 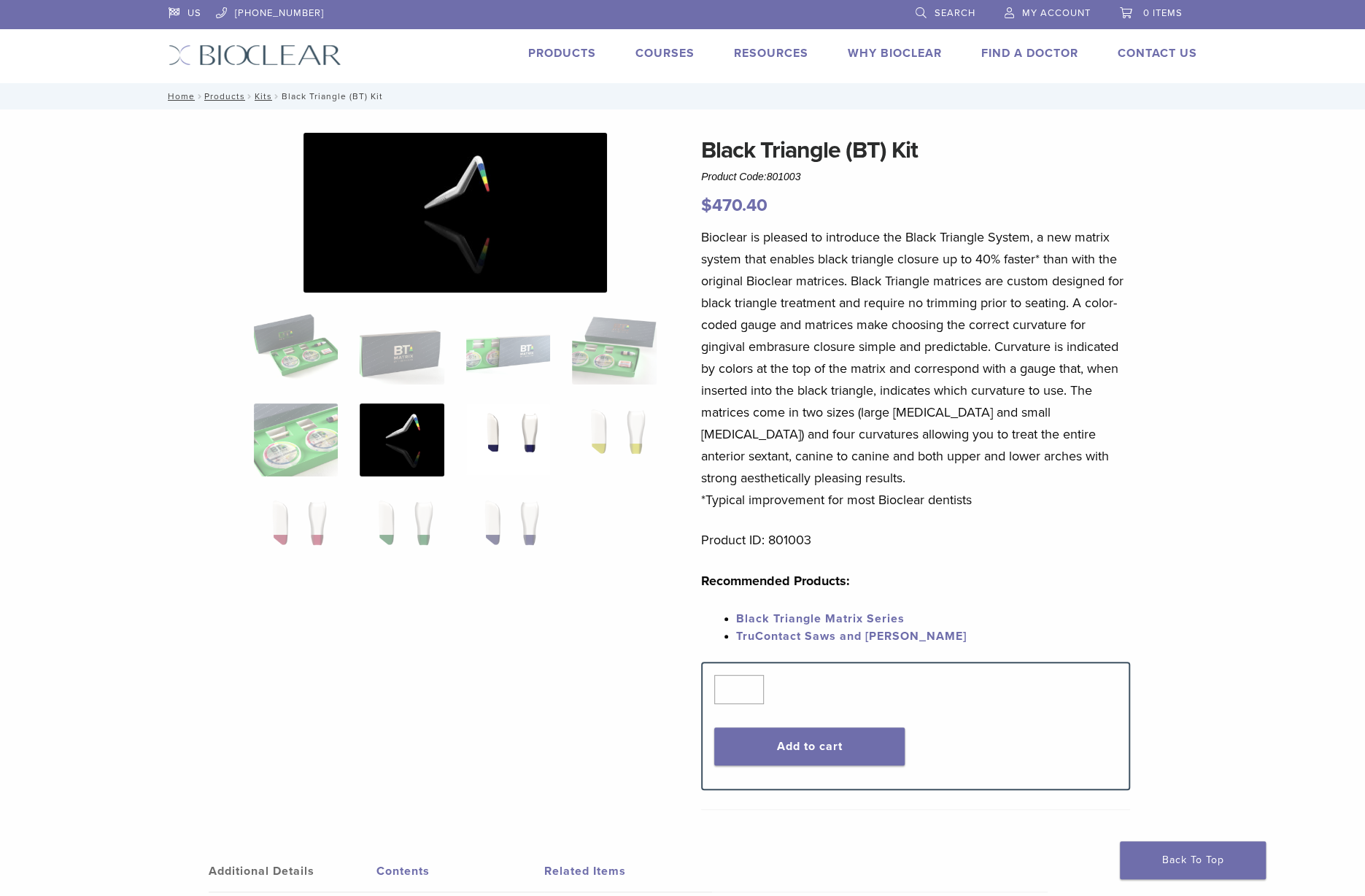 What do you see at coordinates (295, 531) in the screenshot?
I see `img: Black Triangle (BT) Kit - Image 9` at bounding box center [295, 531].